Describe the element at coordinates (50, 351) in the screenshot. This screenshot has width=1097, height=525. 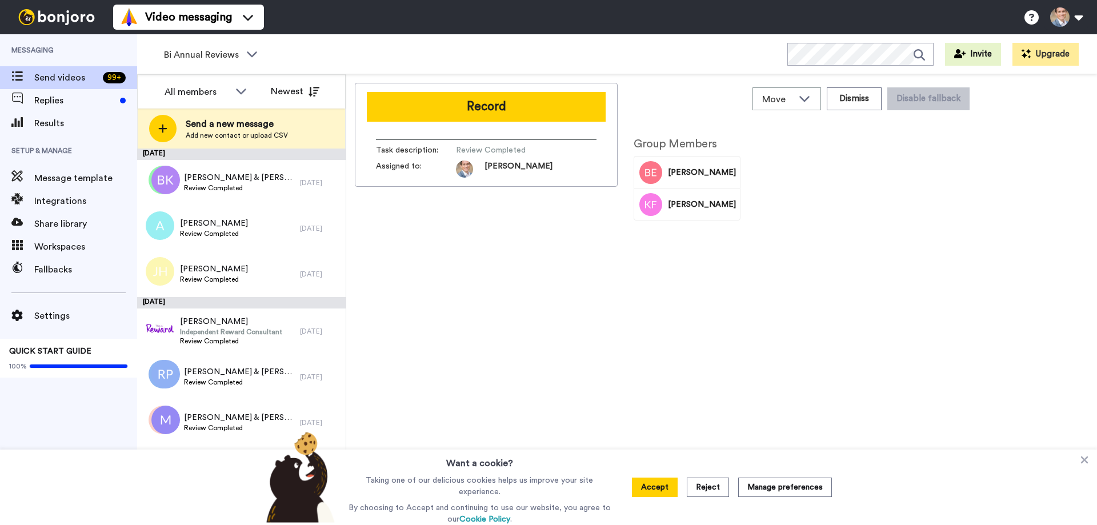
I see `span: QUICK START GUIDE` at that location.